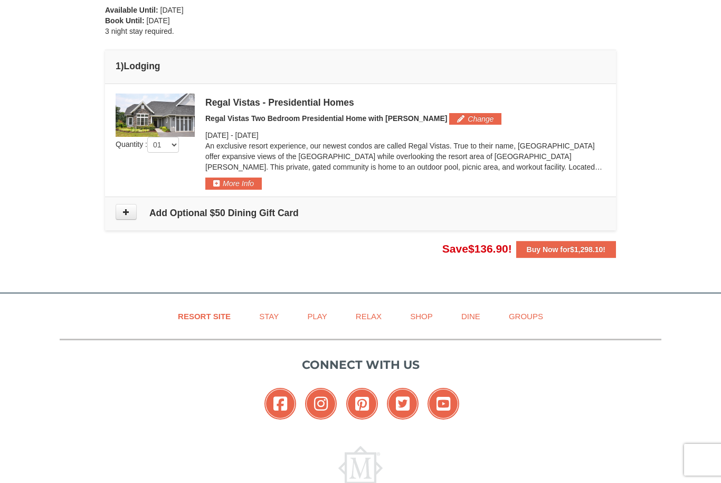  Describe the element at coordinates (204, 316) in the screenshot. I see `a: Resort Site` at that location.